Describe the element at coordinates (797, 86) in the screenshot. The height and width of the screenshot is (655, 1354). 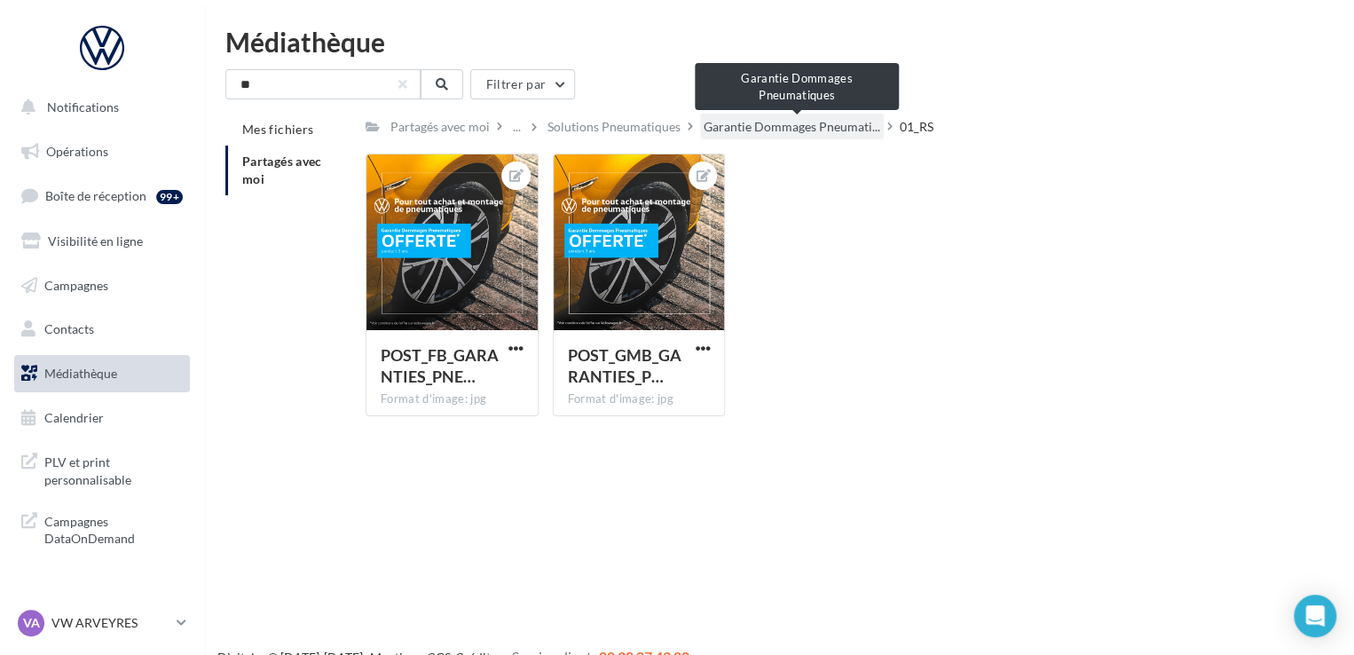
I see `div: Garantie Dommages Pneumatiques` at that location.